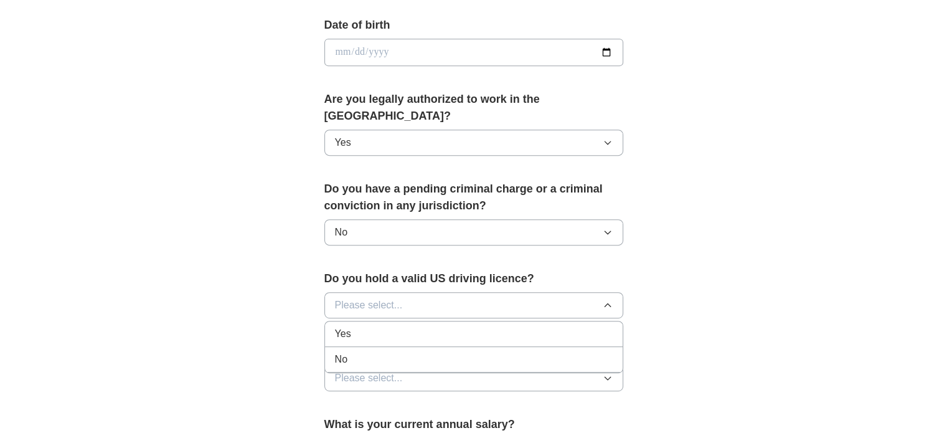 The width and height of the screenshot is (947, 433). What do you see at coordinates (474, 424) in the screenshot?
I see `label: What is your current annual salary?` at bounding box center [474, 424].